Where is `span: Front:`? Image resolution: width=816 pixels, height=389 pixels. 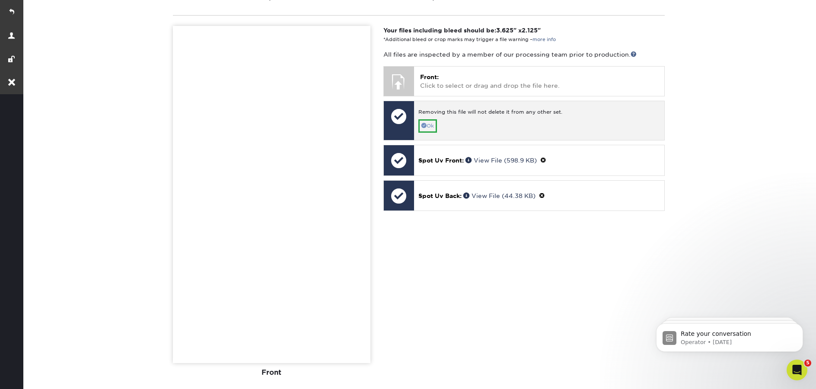
span: Front: is located at coordinates (429, 77).